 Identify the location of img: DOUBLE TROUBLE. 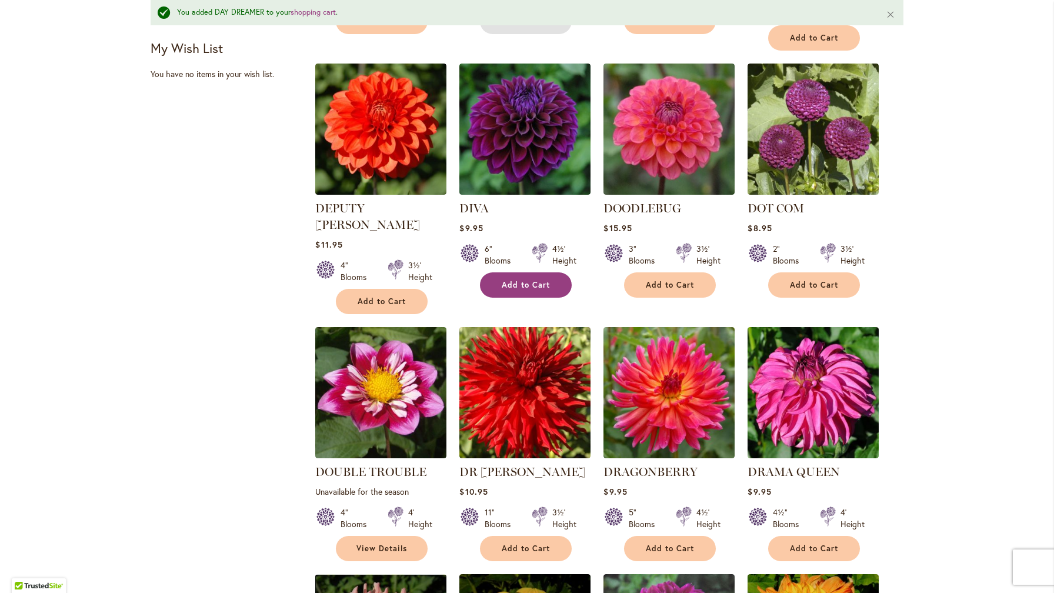
(380, 392).